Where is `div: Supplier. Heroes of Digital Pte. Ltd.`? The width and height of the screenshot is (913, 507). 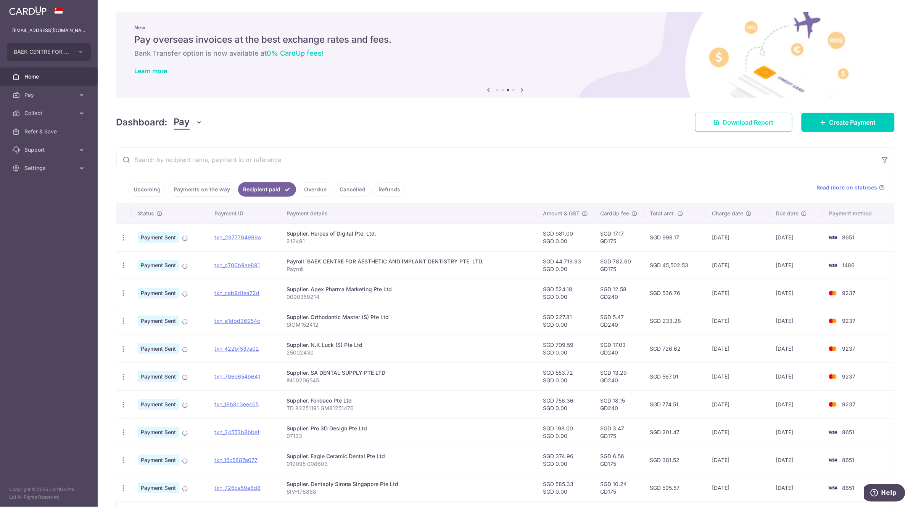
div: Supplier. Heroes of Digital Pte. Ltd. is located at coordinates (409, 234).